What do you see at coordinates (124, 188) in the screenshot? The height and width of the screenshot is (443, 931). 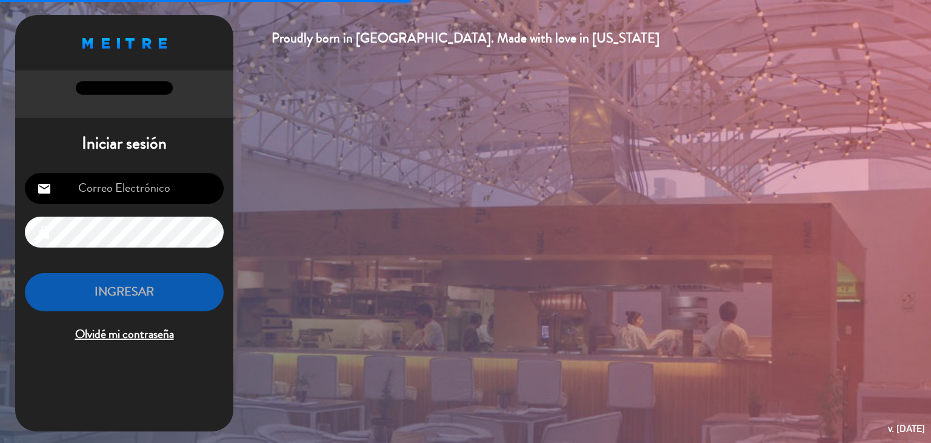 I see `input: Correo Electrónico` at bounding box center [124, 188].